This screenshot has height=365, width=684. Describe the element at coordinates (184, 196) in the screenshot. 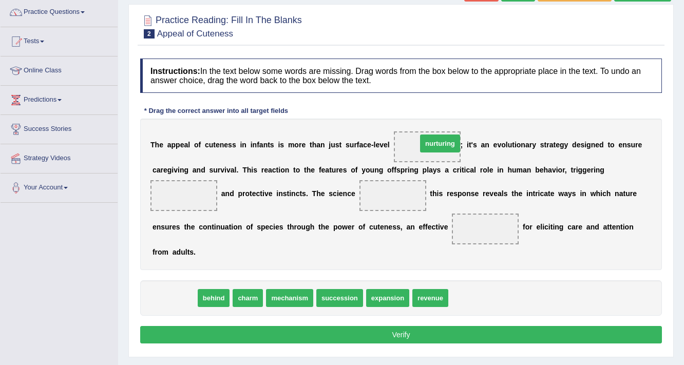

I see `span: Drop target` at that location.